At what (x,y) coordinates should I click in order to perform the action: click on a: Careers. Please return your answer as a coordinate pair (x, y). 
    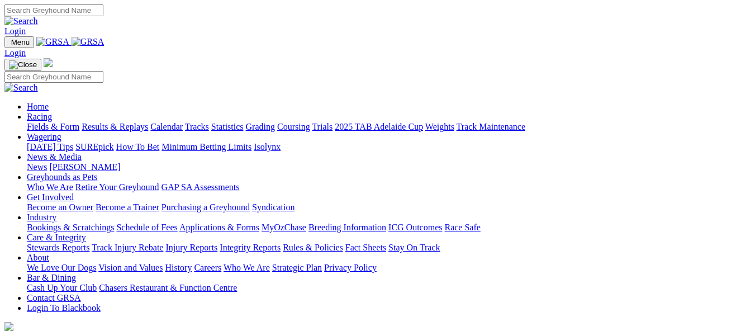
    Looking at the image, I should click on (207, 267).